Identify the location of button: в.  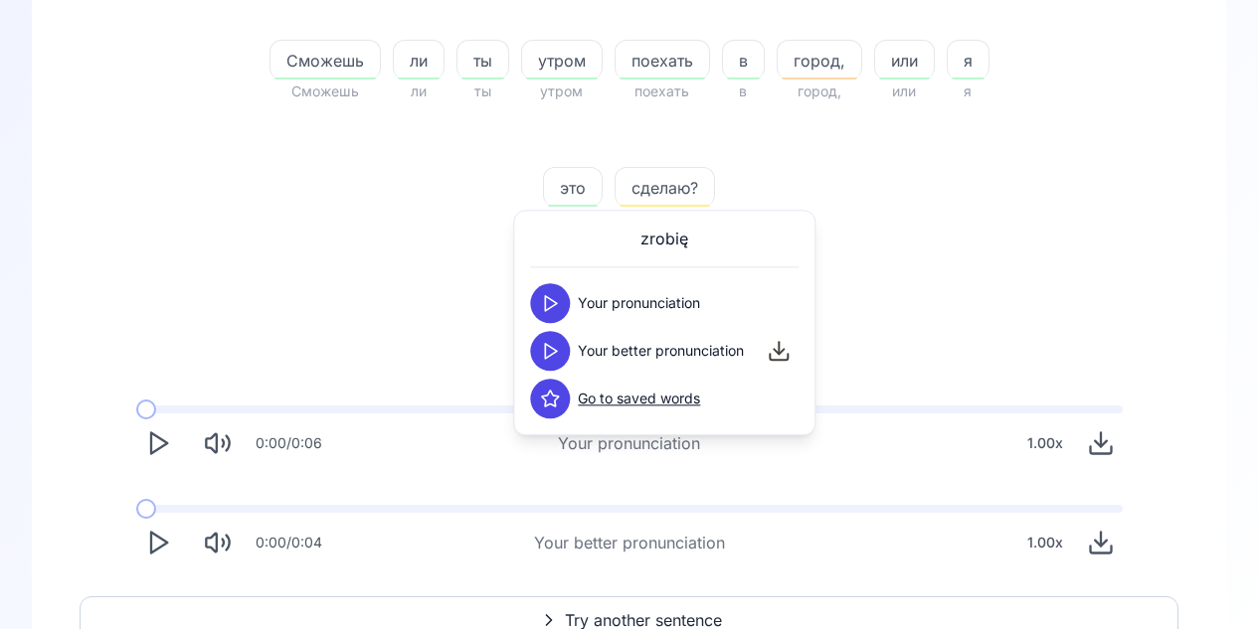
(743, 60).